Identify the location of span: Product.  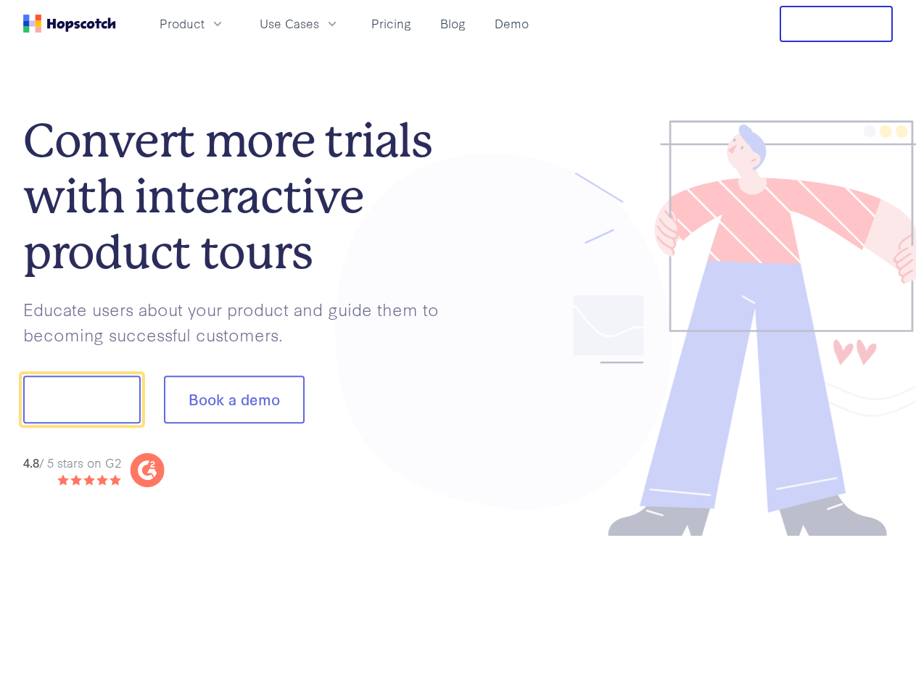
(182, 23).